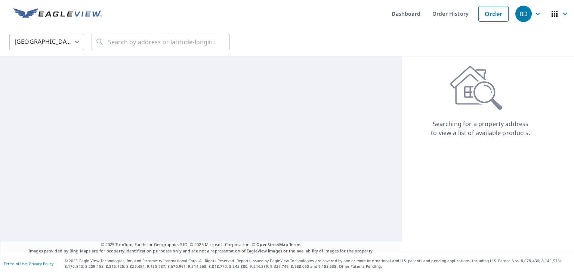  Describe the element at coordinates (481, 128) in the screenshot. I see `p: Searching for a property address to view a list of available products.` at that location.